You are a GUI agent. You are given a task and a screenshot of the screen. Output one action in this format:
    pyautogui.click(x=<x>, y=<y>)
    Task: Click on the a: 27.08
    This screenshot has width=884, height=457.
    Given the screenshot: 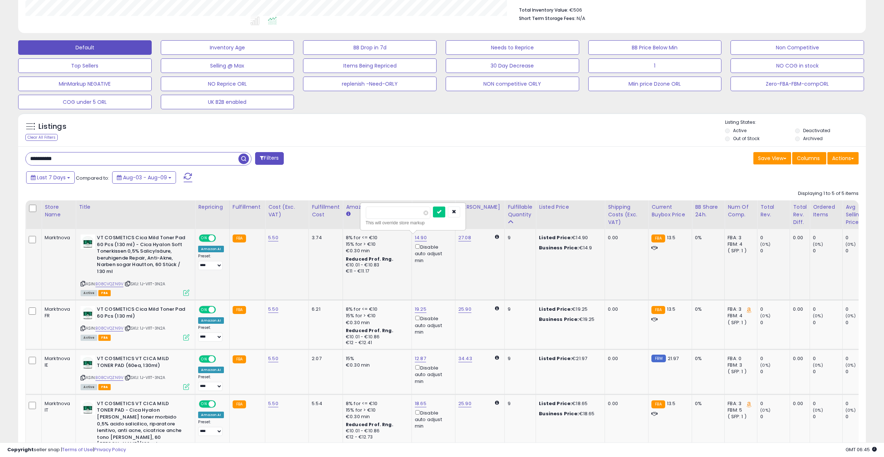 What is the action you would take?
    pyautogui.click(x=464, y=238)
    